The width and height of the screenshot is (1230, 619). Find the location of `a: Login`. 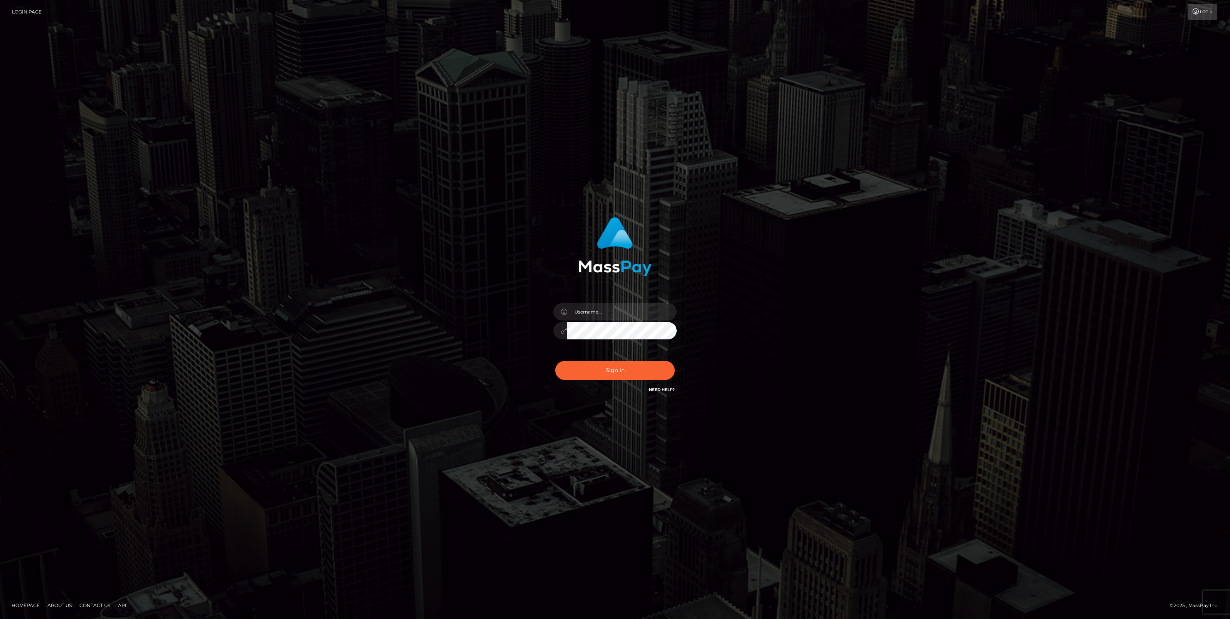

a: Login is located at coordinates (1203, 12).